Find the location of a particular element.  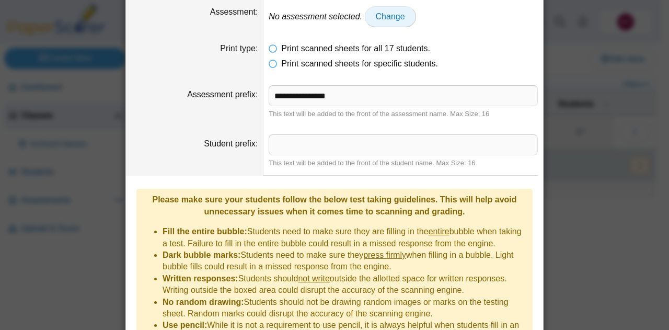

u: entire is located at coordinates (439, 231).